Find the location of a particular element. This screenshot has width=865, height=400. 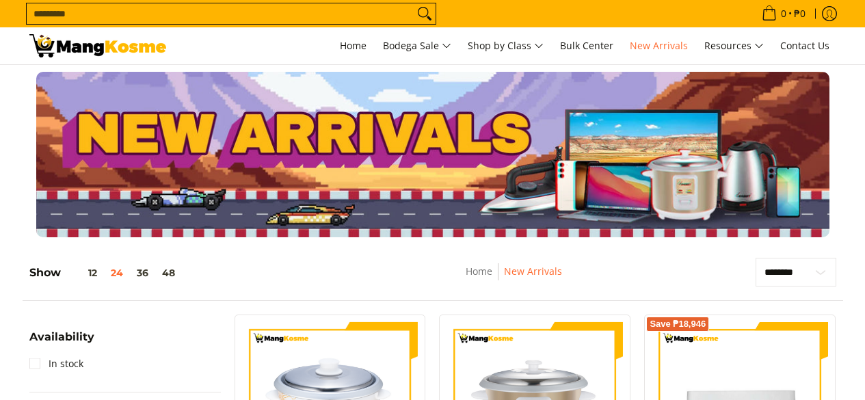

span: Contact Us is located at coordinates (805, 45).